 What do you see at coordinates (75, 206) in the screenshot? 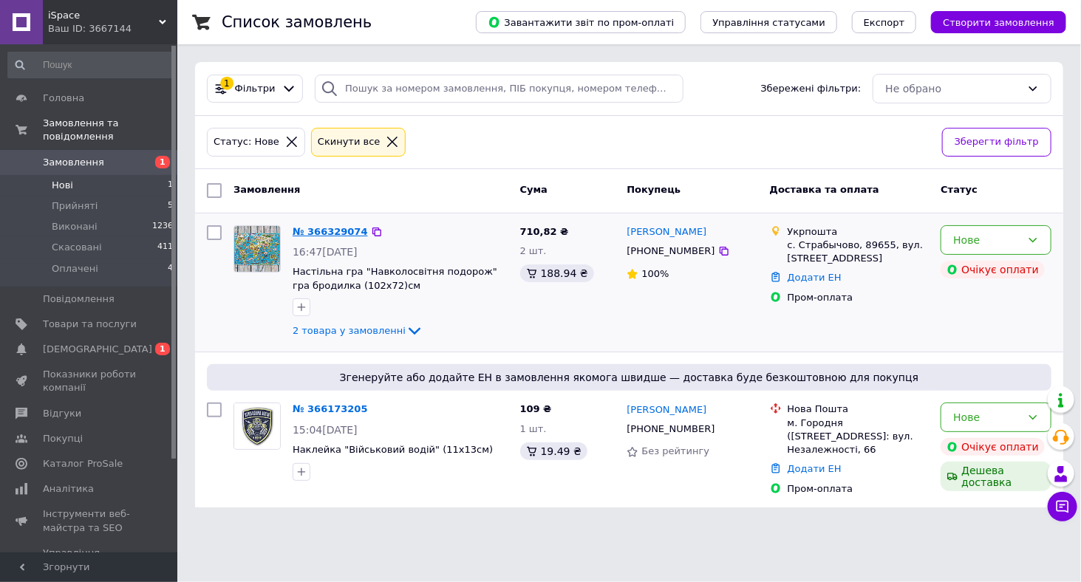
I see `span: Прийняті` at bounding box center [75, 206].